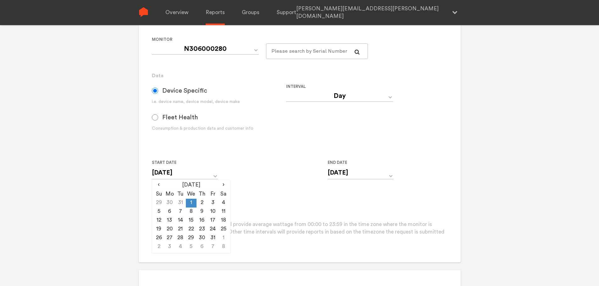 This screenshot has width=599, height=286. What do you see at coordinates (169, 230) in the screenshot?
I see `td: 20` at bounding box center [169, 230].